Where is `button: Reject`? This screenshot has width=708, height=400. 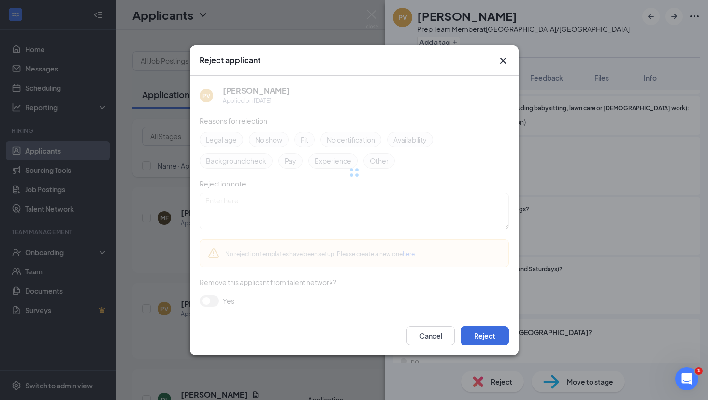 button: Reject is located at coordinates (485, 336).